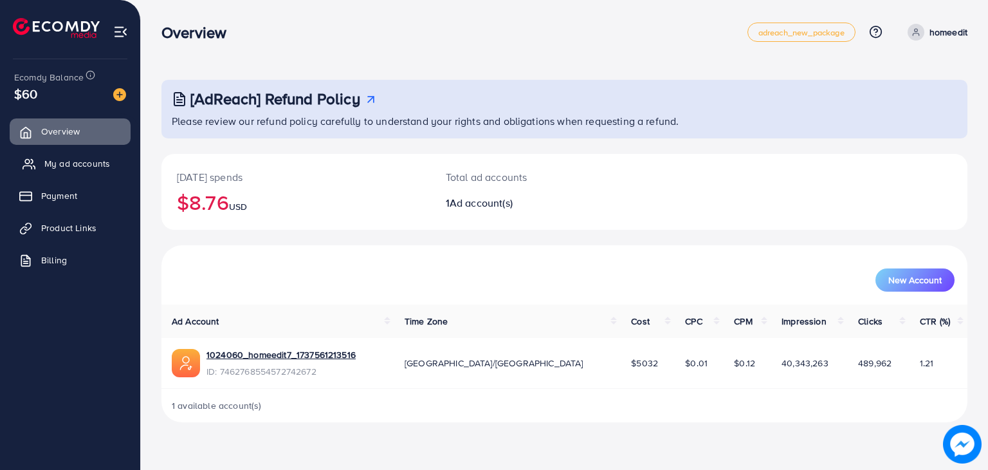  What do you see at coordinates (531, 177) in the screenshot?
I see `p: Total ad accounts` at bounding box center [531, 177].